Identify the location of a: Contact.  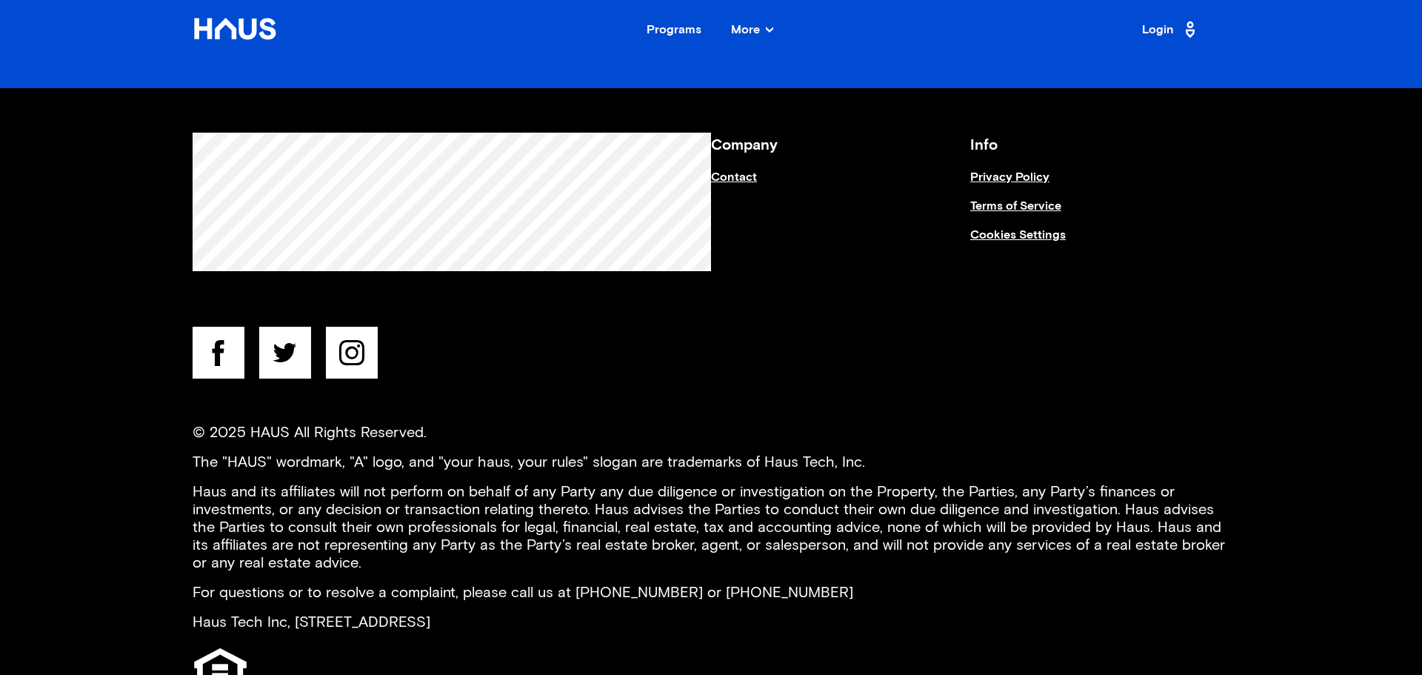
(841, 184).